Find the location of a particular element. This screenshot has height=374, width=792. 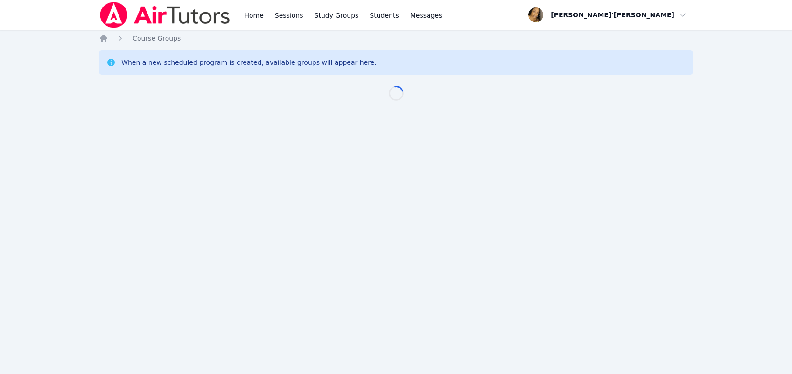

span: Messages is located at coordinates (426, 15).